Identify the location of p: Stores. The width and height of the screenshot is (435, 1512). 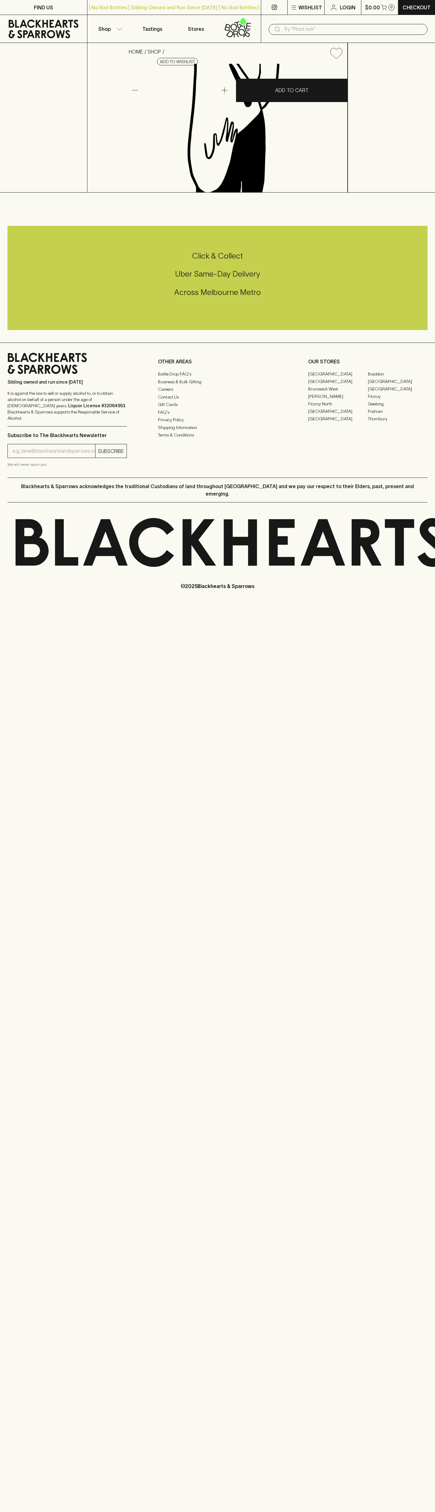
(196, 29).